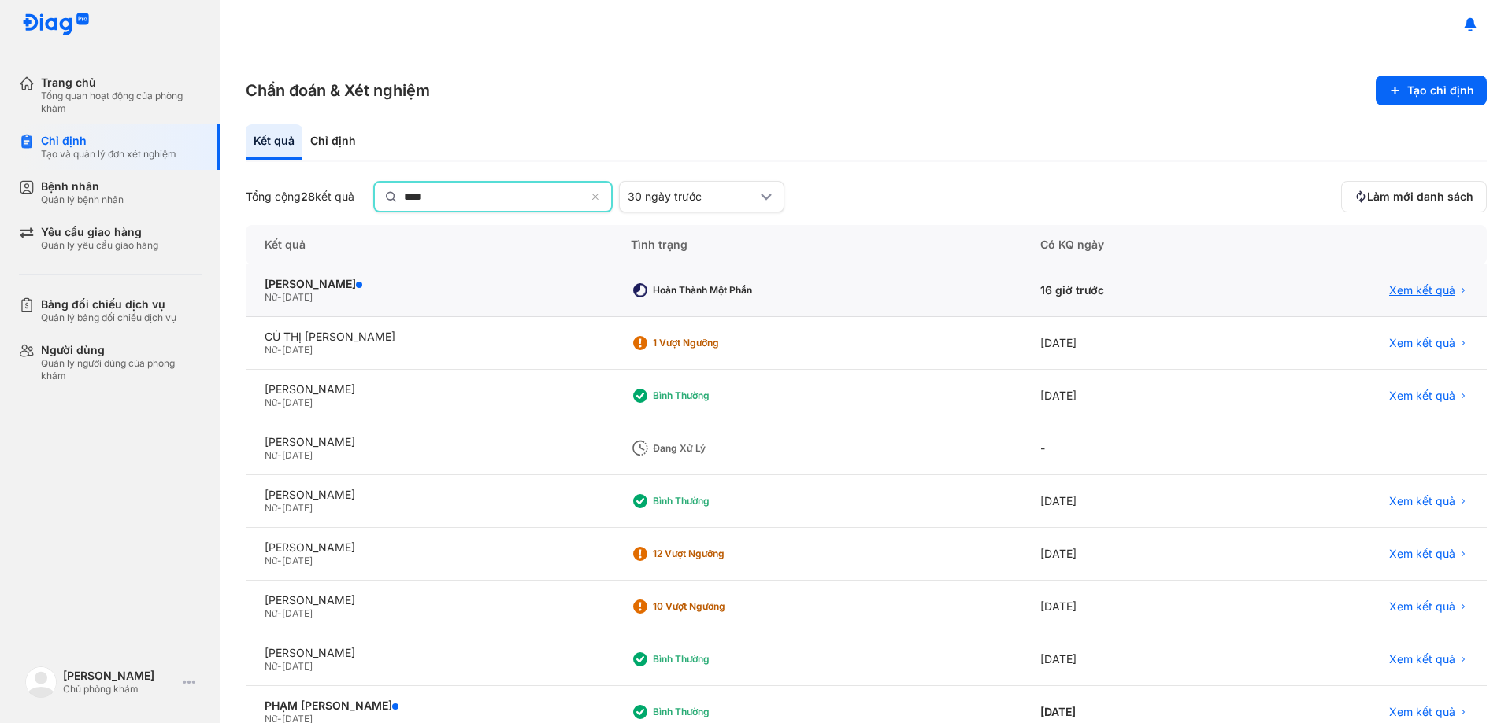 The height and width of the screenshot is (723, 1512). What do you see at coordinates (716, 290) in the screenshot?
I see `div: Hoàn thành một phần` at bounding box center [716, 290].